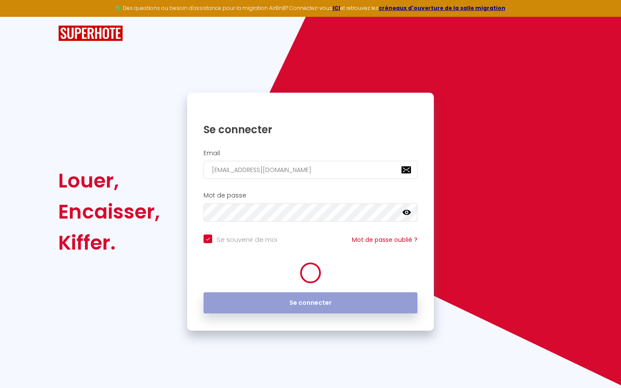 The image size is (621, 388). I want to click on input: Ton Email, so click(311, 170).